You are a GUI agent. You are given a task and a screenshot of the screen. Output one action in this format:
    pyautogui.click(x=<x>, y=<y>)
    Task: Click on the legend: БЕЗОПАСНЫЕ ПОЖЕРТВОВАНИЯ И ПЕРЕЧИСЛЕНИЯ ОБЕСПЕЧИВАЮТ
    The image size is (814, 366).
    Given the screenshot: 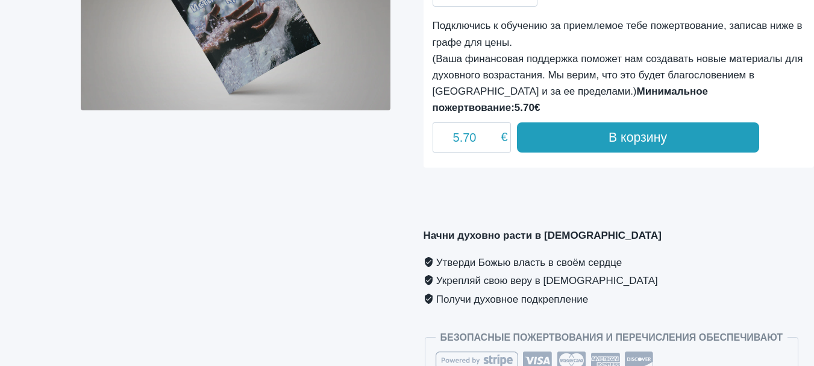 What is the action you would take?
    pyautogui.click(x=612, y=338)
    